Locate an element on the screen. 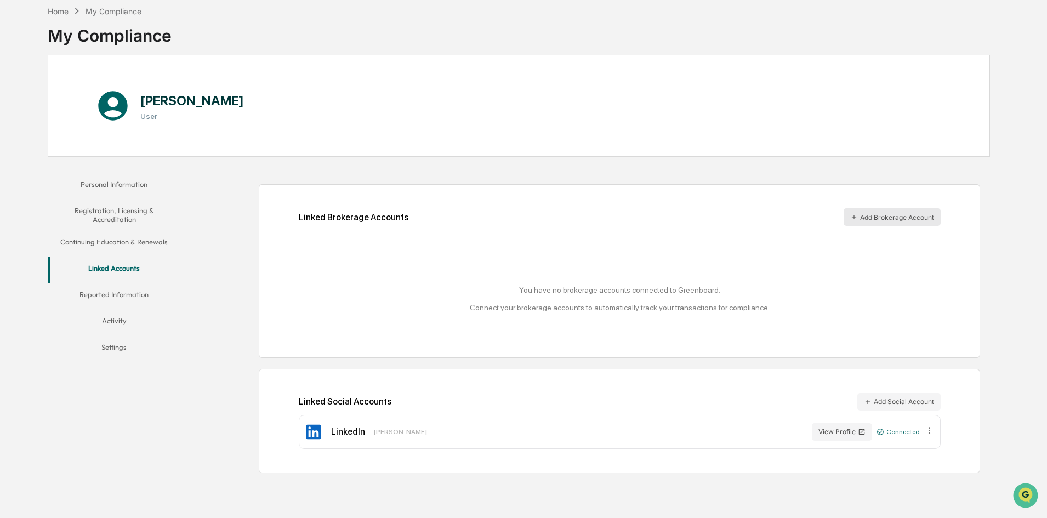  div: LinkedIn is located at coordinates (348, 432).